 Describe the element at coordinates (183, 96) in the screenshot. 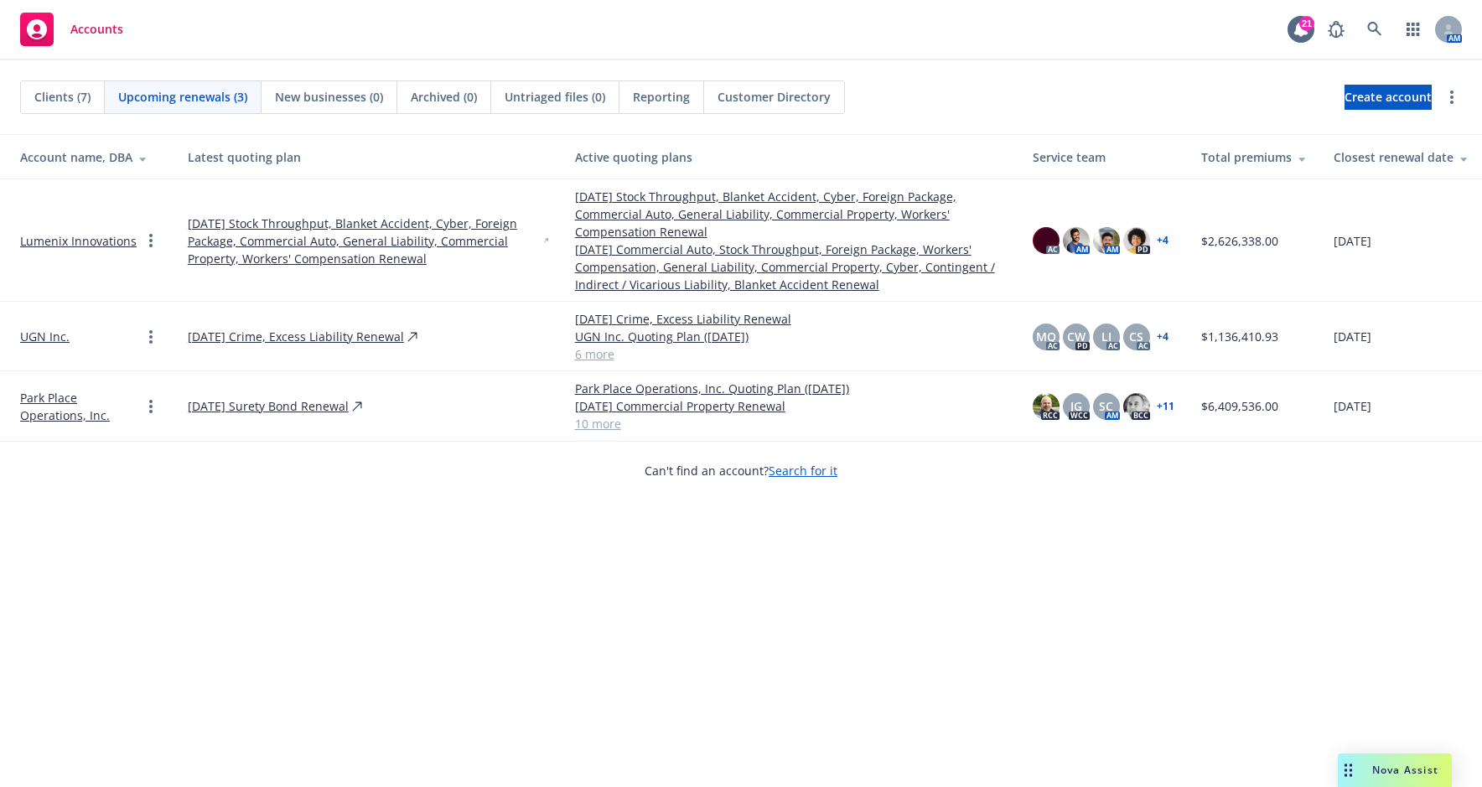

I see `span: Upcoming renewals (3)` at that location.